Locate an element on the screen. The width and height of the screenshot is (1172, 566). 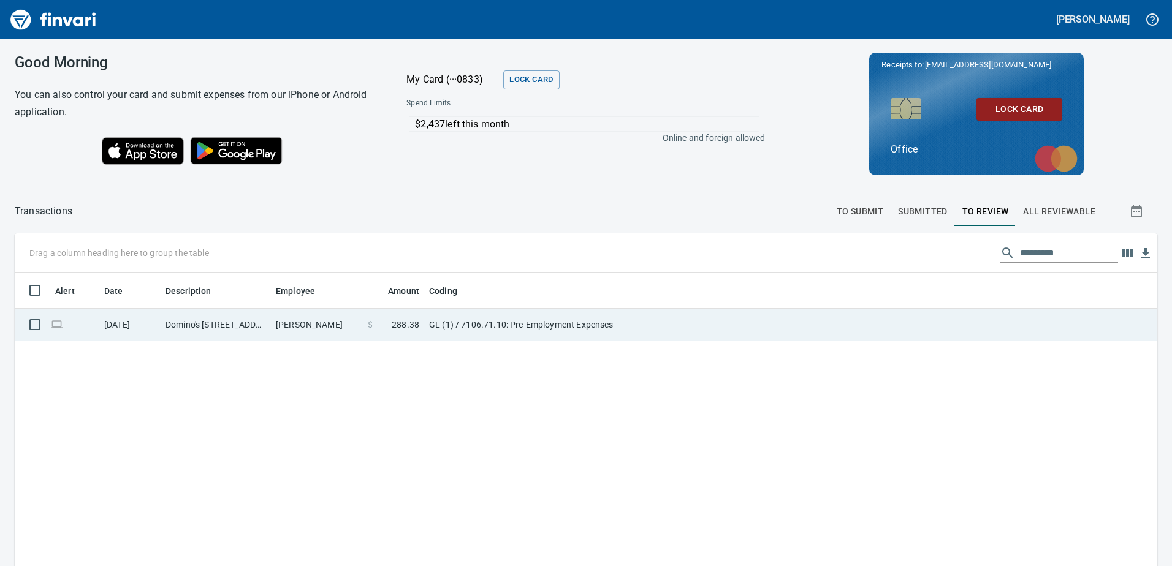
p: $2,437 left this month is located at coordinates (586, 124).